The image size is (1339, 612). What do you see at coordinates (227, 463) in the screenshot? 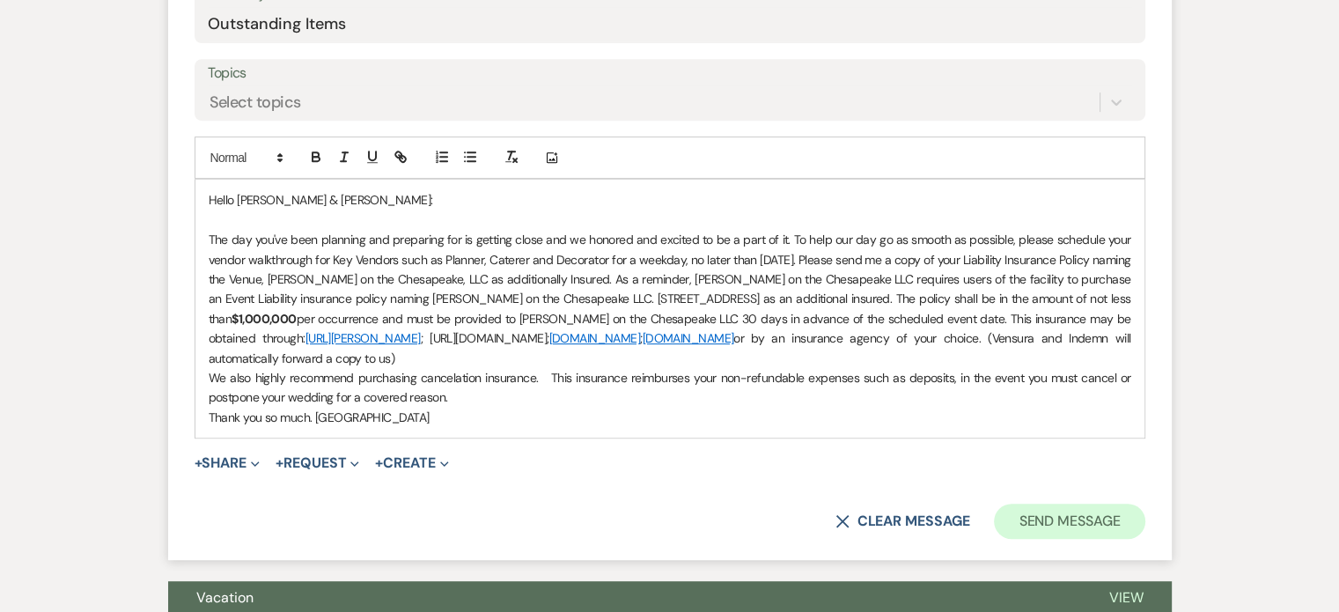
I see `button: Share` at bounding box center [227, 463].